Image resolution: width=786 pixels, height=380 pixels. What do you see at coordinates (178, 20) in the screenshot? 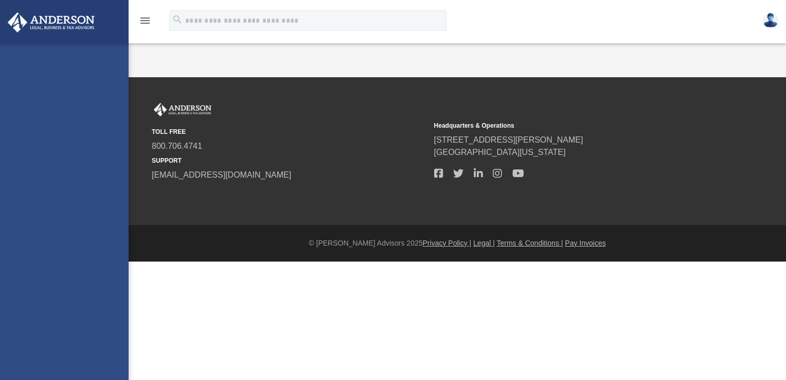
I see `i: search` at bounding box center [178, 20].